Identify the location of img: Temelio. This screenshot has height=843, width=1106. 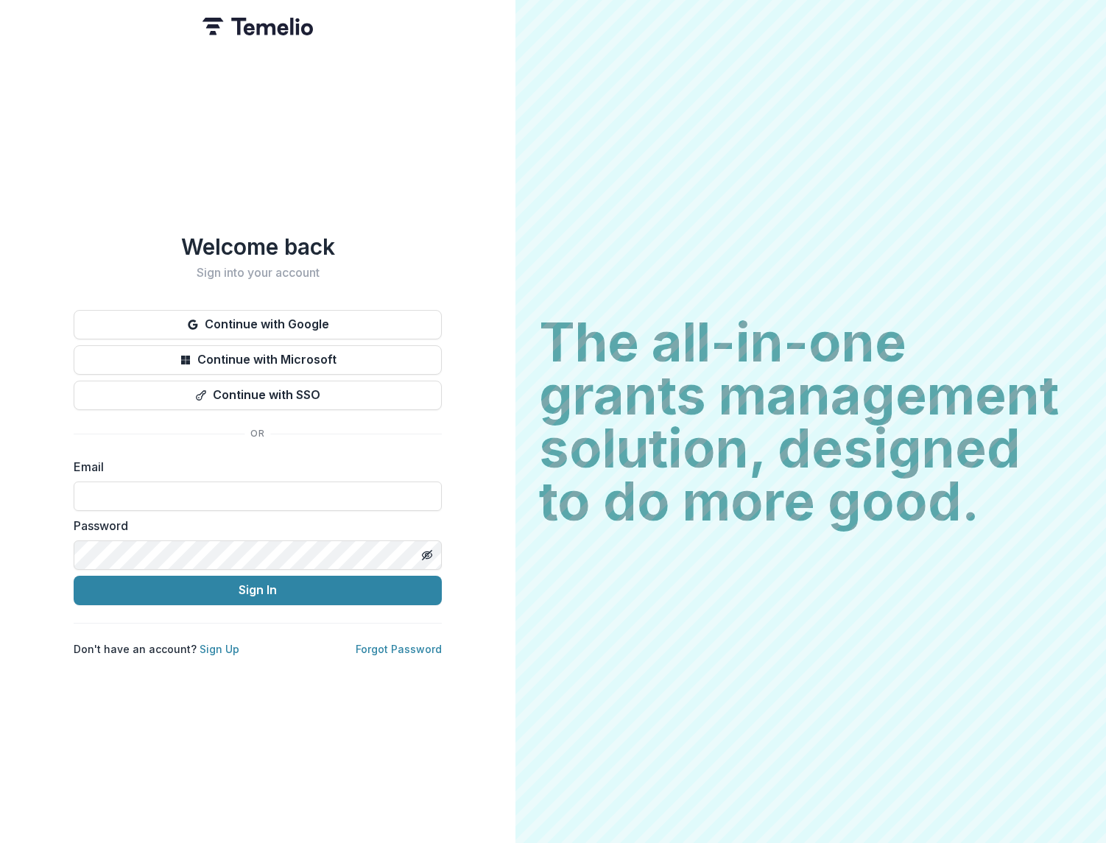
(258, 27).